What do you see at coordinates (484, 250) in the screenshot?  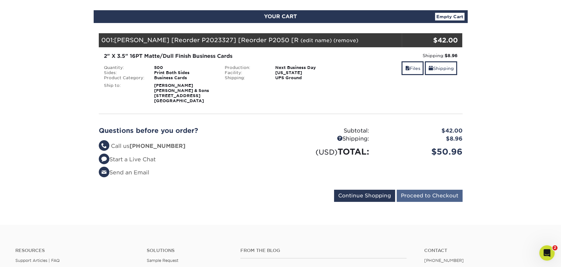 I see `h4: Contact` at bounding box center [484, 250].